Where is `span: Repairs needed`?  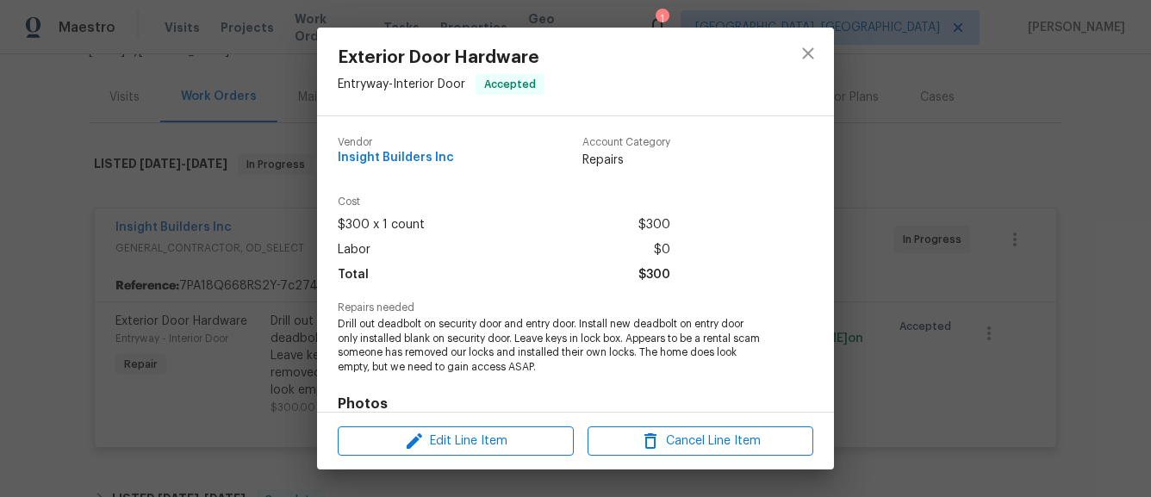 span: Repairs needed is located at coordinates (576, 308).